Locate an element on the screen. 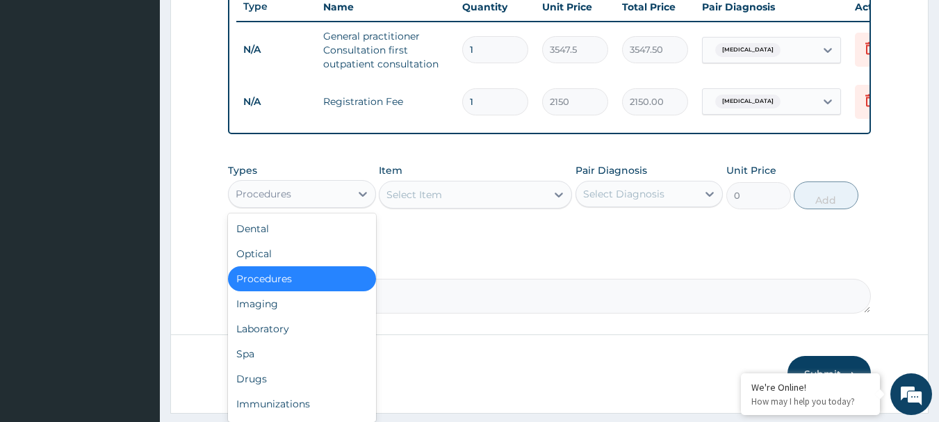 Image resolution: width=939 pixels, height=422 pixels. label: Unit Price is located at coordinates (751, 170).